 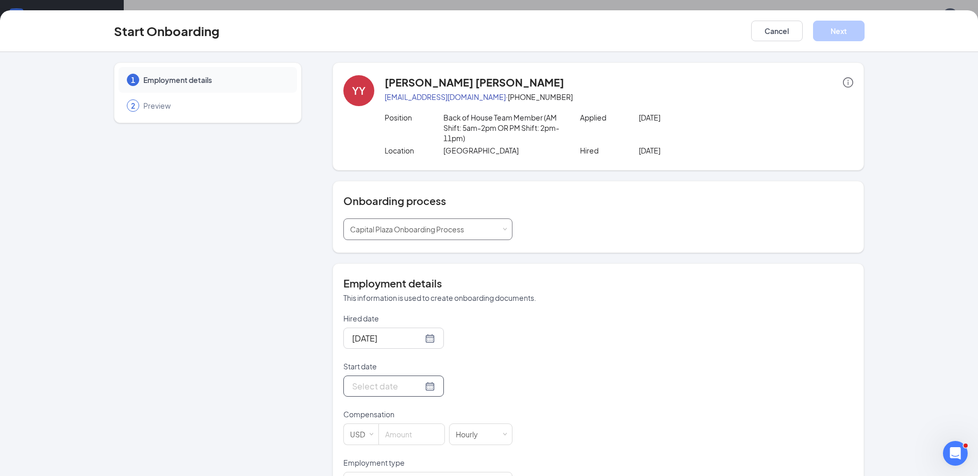 What do you see at coordinates (215, 80) in the screenshot?
I see `span: Employment details` at bounding box center [215, 80].